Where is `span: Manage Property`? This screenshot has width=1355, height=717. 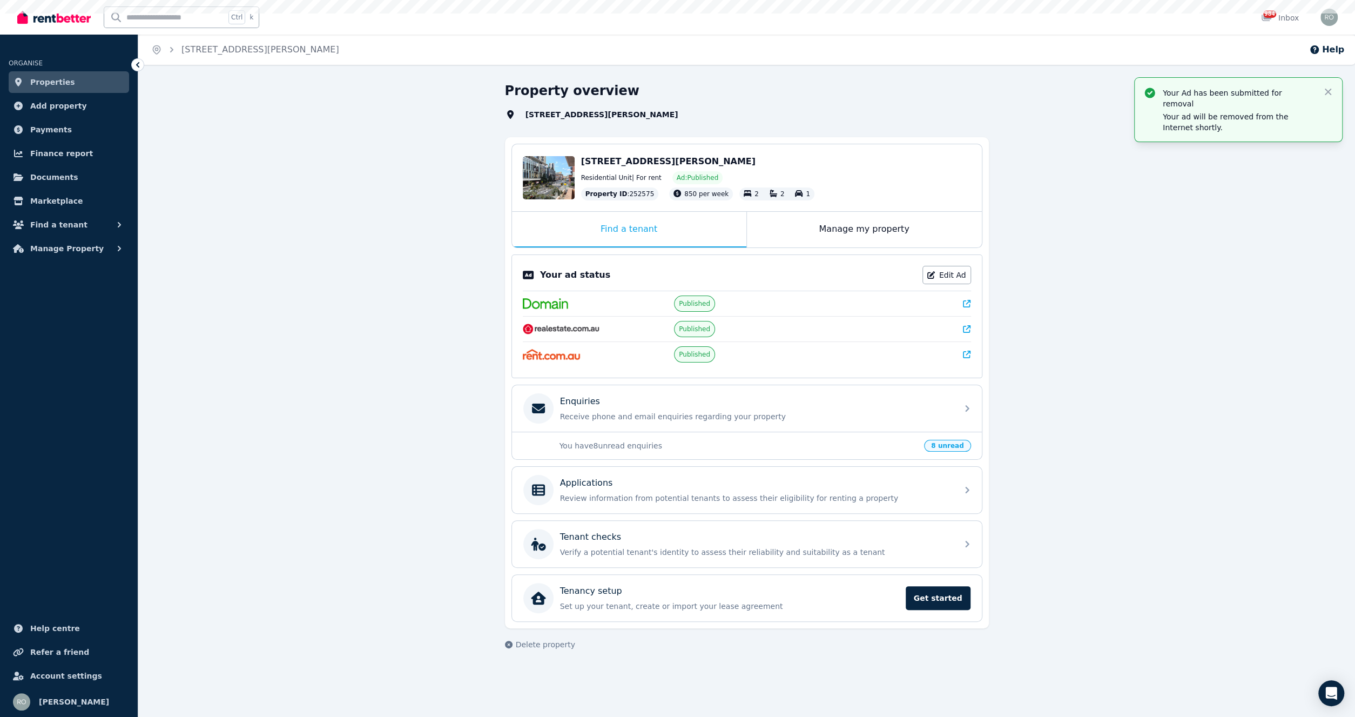 span: Manage Property is located at coordinates (67, 248).